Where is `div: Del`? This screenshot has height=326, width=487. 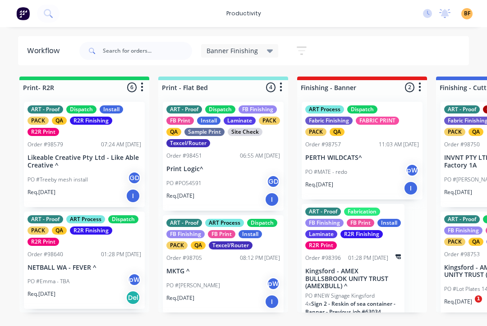 div: Del is located at coordinates (133, 298).